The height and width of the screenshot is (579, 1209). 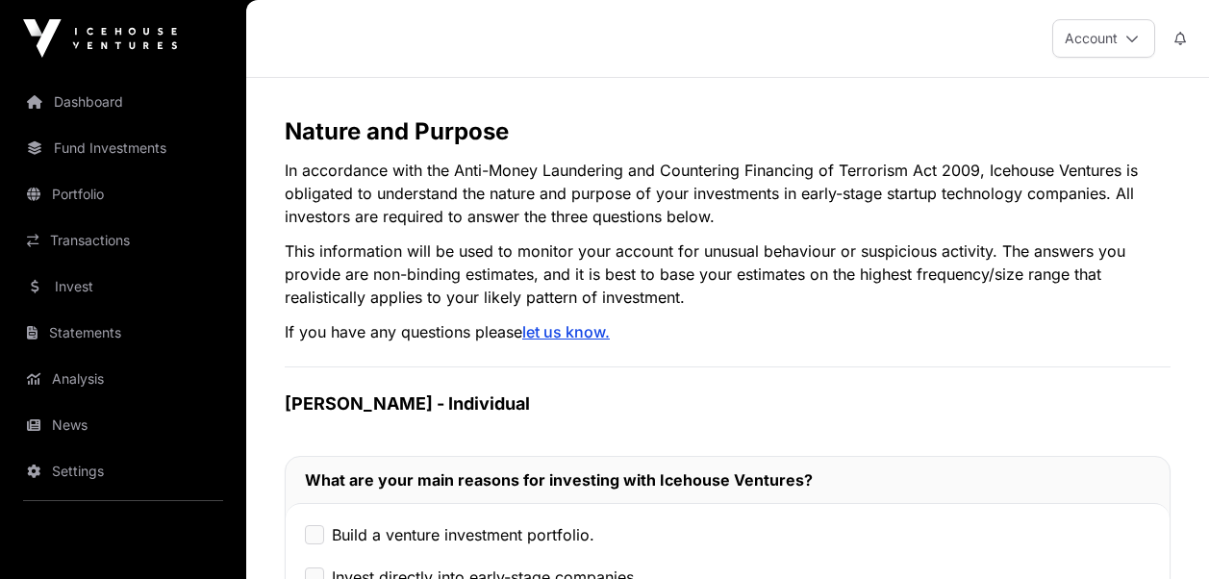 I want to click on h2: What are your main reasons for investing with Icehouse Ventures?, so click(x=727, y=480).